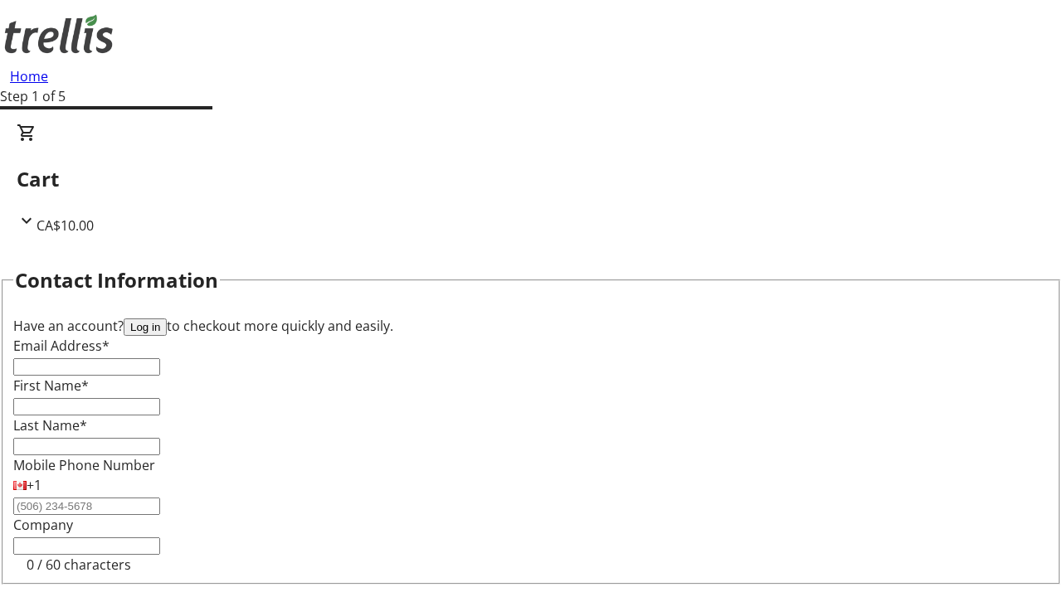 This screenshot has height=597, width=1062. What do you see at coordinates (61, 346) in the screenshot?
I see `label: Email Address*` at bounding box center [61, 346].